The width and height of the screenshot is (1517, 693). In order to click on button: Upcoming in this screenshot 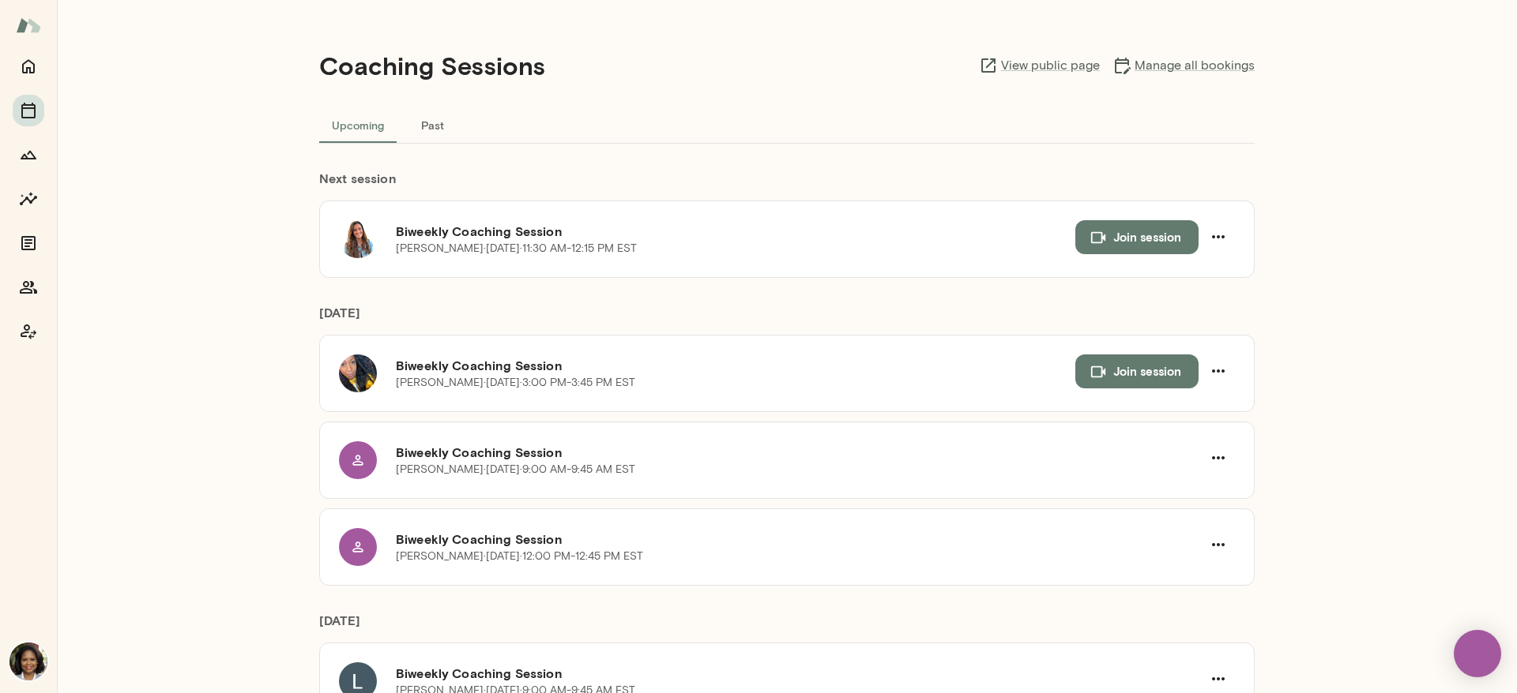, I will do `click(358, 125)`.